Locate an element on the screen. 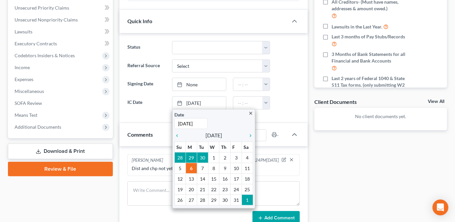 This screenshot has width=455, height=222. span: Last 3 months of Pay Stubs/Records is located at coordinates (368, 37).